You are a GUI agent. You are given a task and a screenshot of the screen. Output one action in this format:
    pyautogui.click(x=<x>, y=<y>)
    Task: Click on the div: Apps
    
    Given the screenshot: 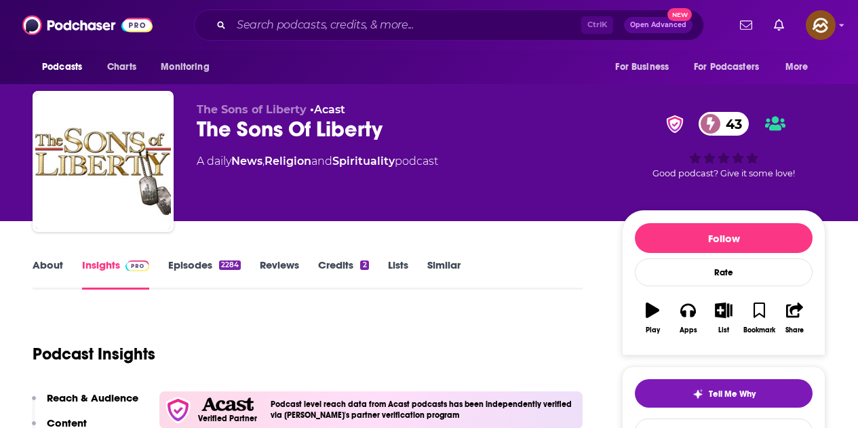 What is the action you would take?
    pyautogui.click(x=688, y=330)
    